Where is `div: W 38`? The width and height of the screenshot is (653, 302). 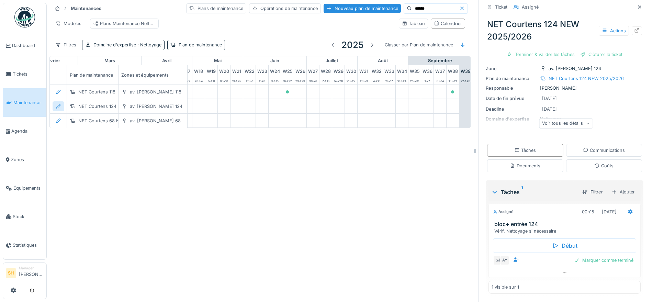
div: W 38 is located at coordinates (452, 70).